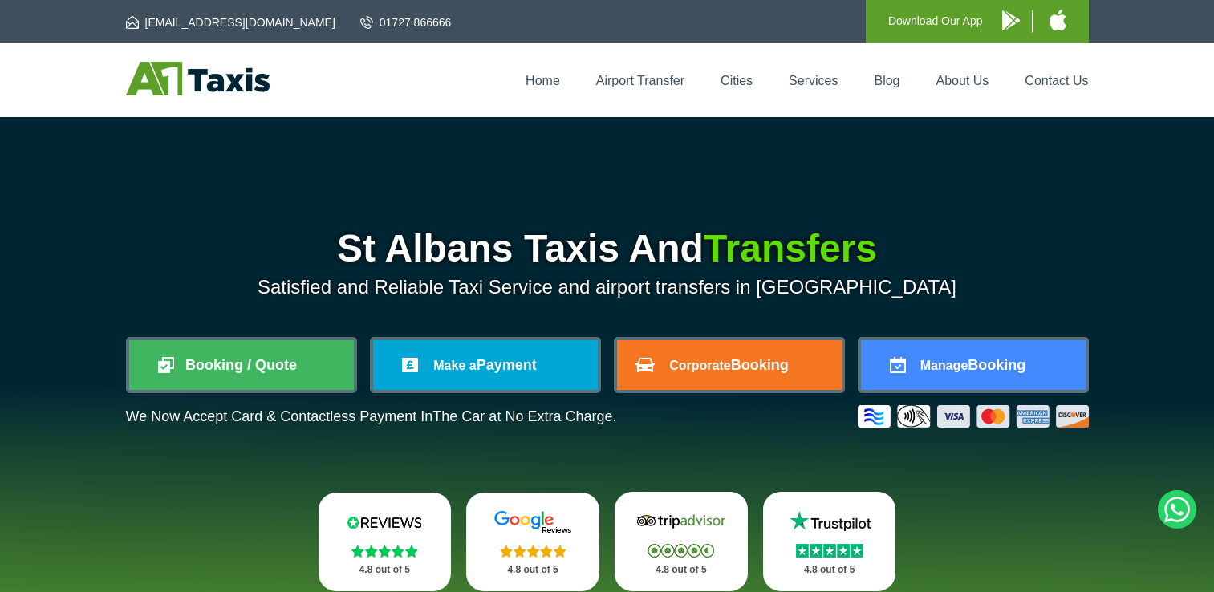 This screenshot has height=592, width=1214. What do you see at coordinates (974, 417) in the screenshot?
I see `img: Credit And Debit Cards` at bounding box center [974, 417].